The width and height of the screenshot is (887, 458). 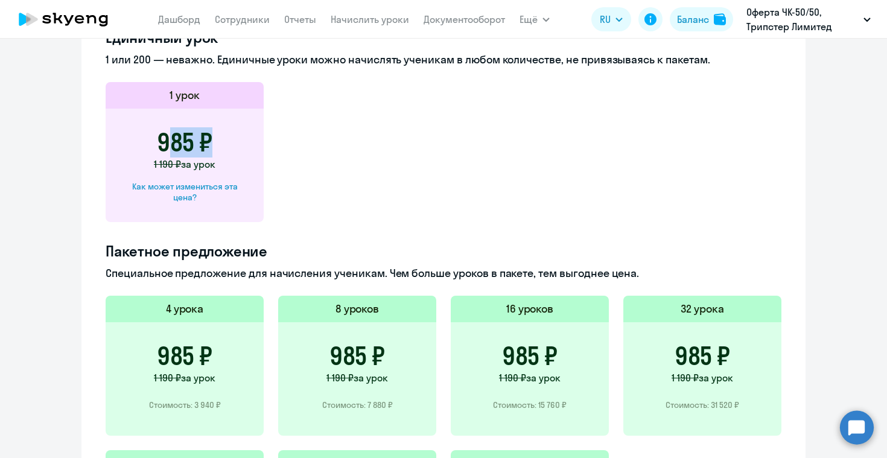 I want to click on a: Дашборд, so click(x=179, y=19).